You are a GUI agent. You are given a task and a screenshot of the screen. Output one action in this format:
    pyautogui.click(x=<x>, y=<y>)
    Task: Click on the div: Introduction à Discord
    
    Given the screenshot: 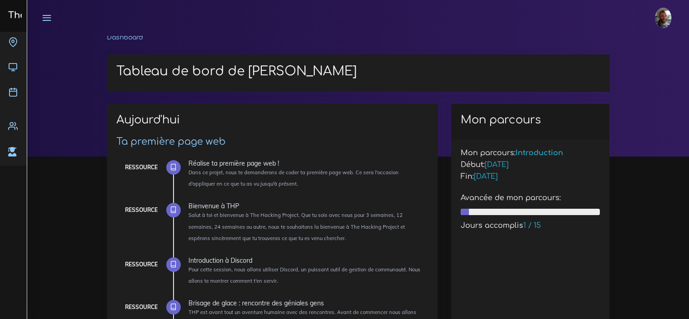 What is the action you would take?
    pyautogui.click(x=305, y=260)
    